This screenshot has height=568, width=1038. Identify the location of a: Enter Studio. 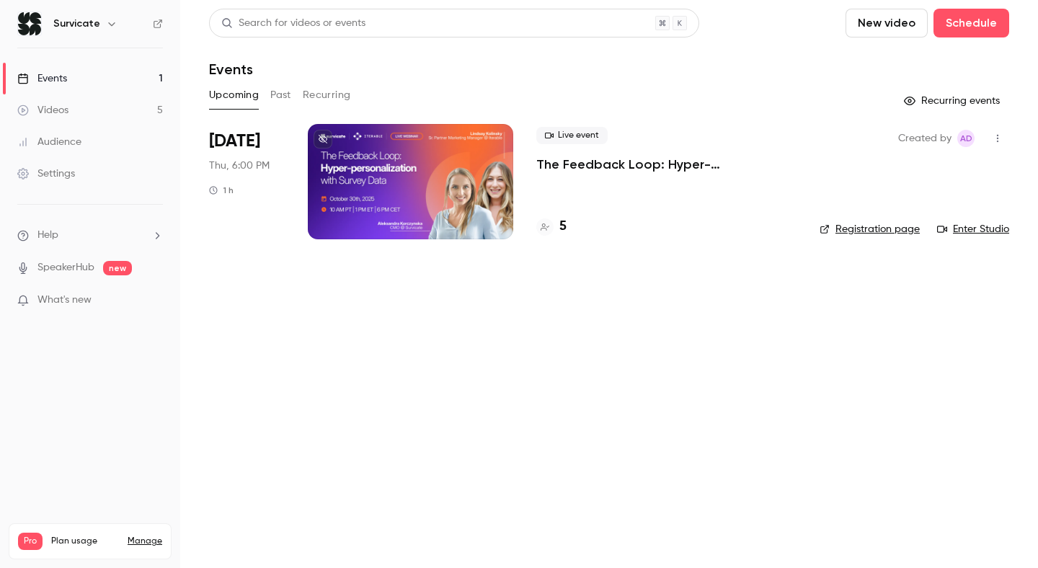
(973, 229).